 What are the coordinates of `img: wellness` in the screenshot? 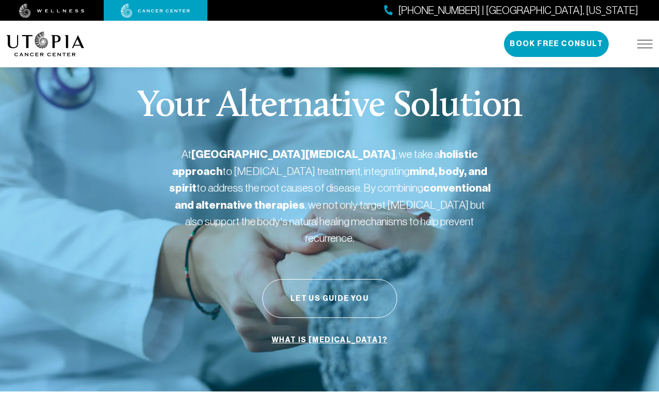 It's located at (52, 11).